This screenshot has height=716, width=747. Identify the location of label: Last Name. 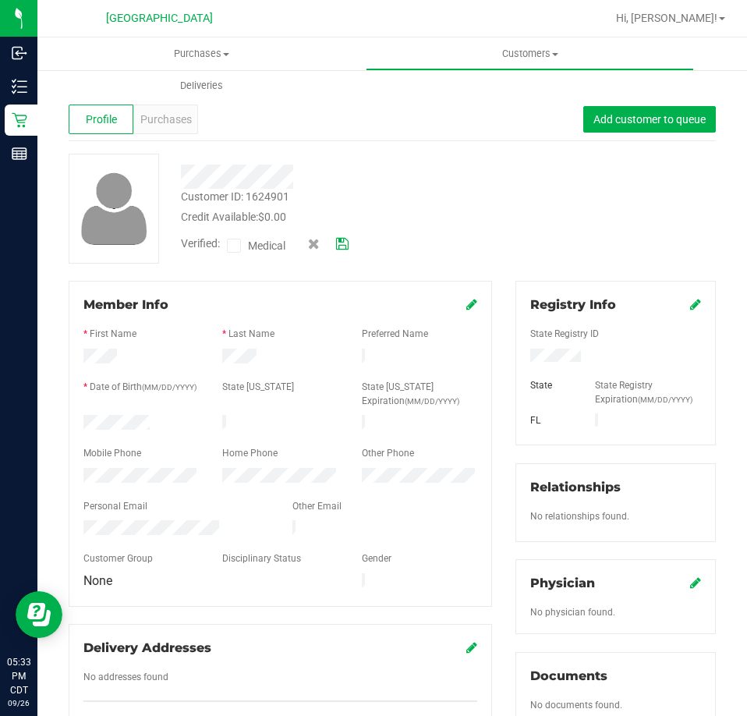
(251, 334).